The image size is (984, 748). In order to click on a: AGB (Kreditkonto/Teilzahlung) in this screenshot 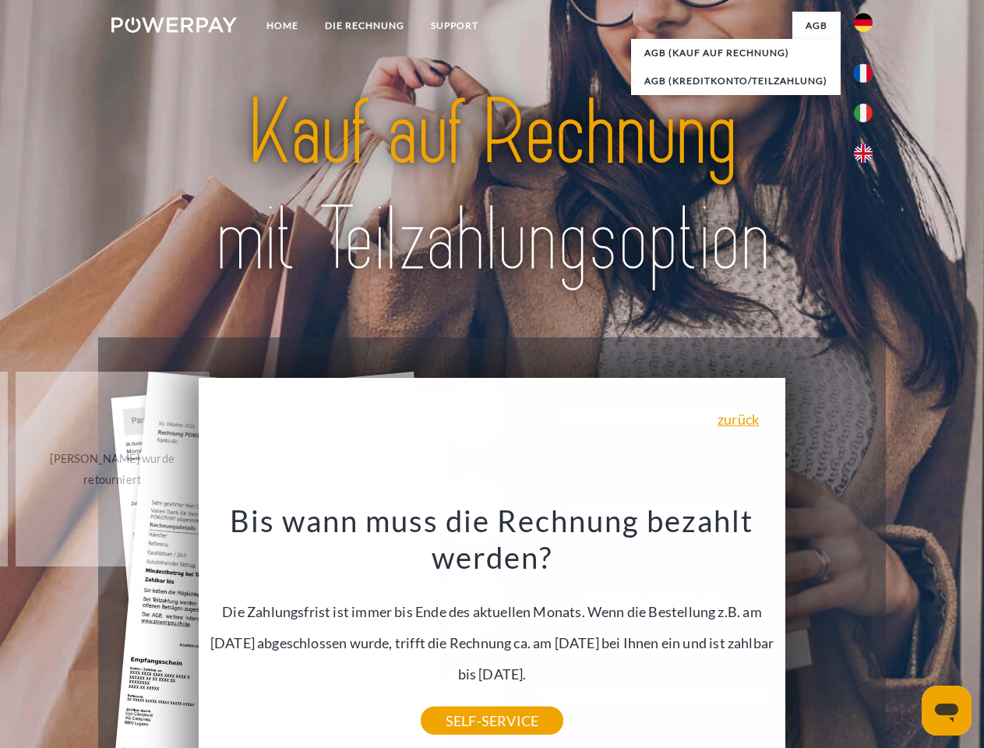, I will do `click(736, 81)`.